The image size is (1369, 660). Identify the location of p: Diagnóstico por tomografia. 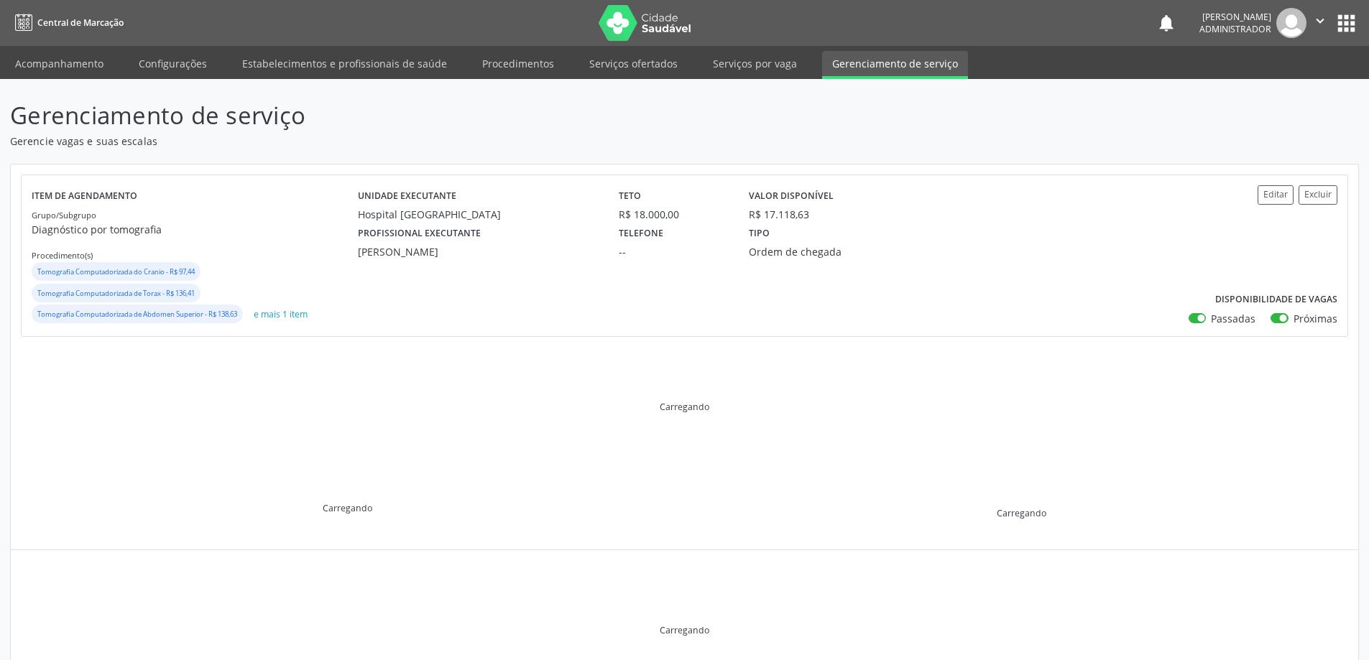
(195, 229).